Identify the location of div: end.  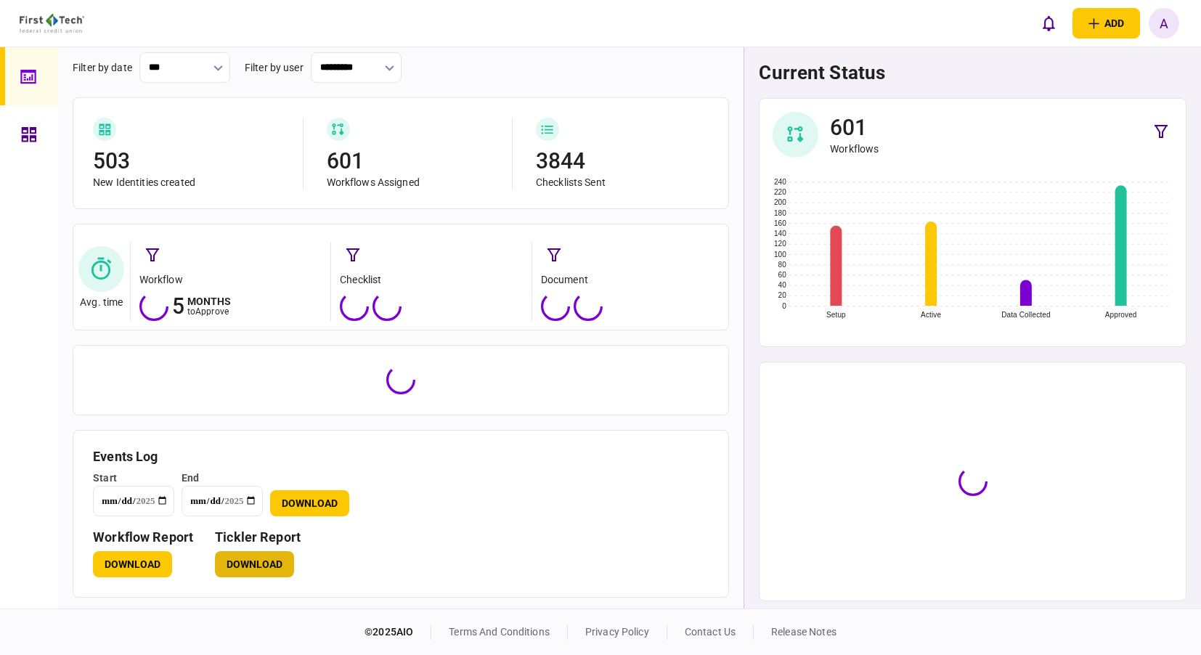
(222, 478).